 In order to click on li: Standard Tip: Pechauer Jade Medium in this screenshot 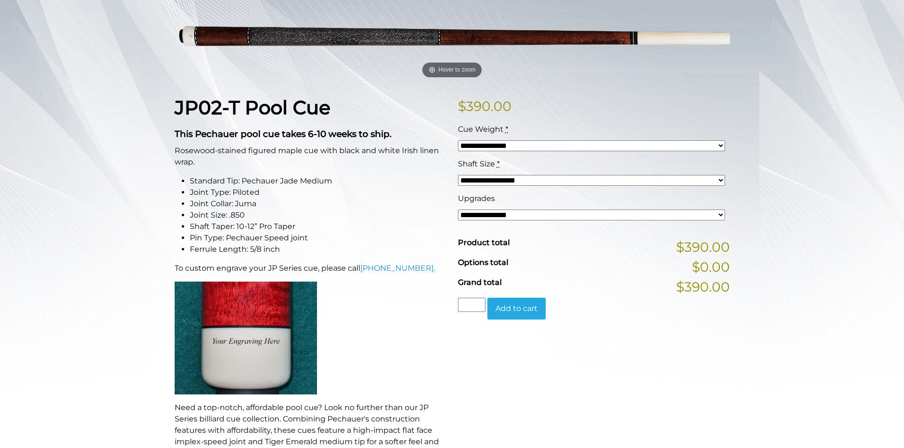, I will do `click(318, 181)`.